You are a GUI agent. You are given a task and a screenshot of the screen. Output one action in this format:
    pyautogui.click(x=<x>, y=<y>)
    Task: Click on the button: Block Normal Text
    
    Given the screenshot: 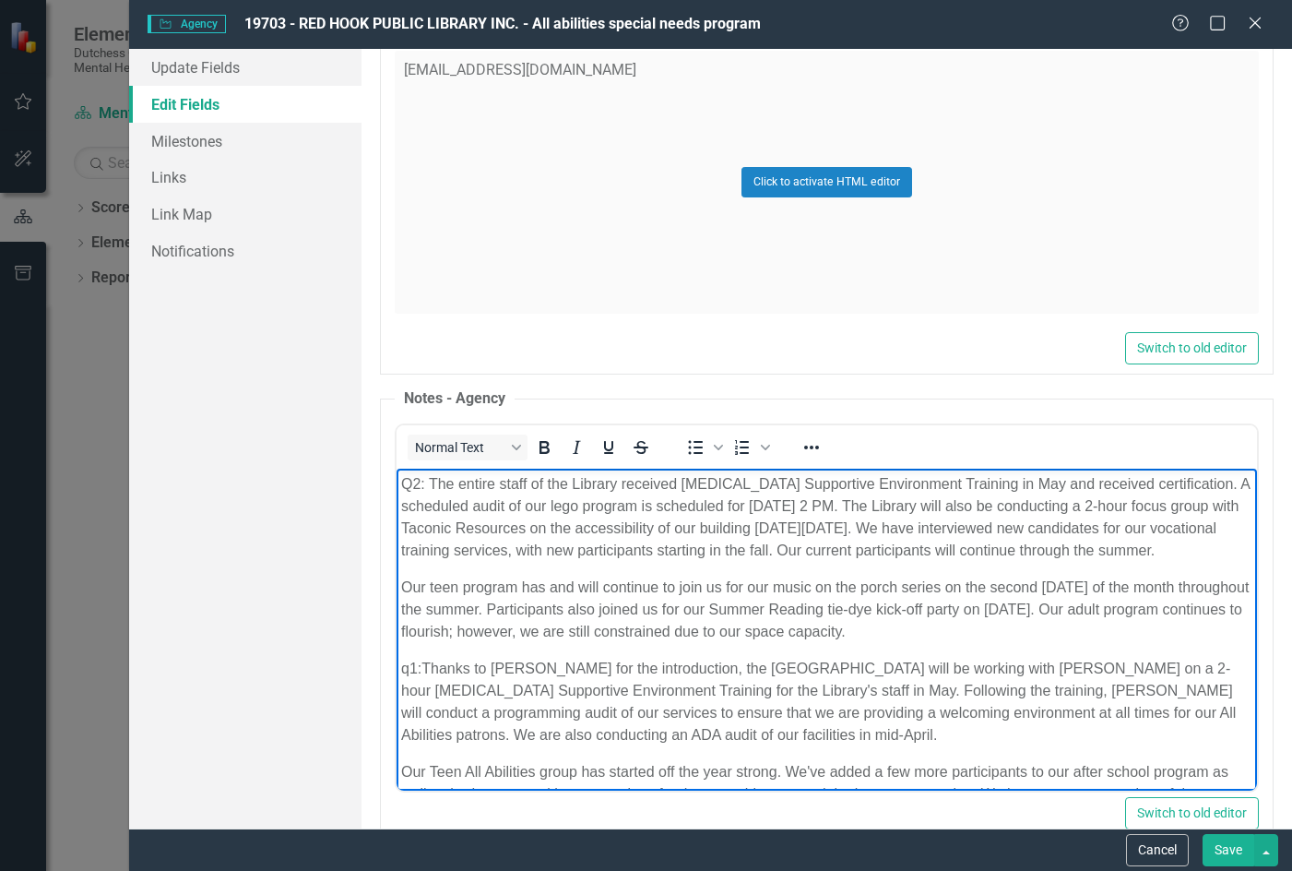 What is the action you would take?
    pyautogui.click(x=468, y=447)
    